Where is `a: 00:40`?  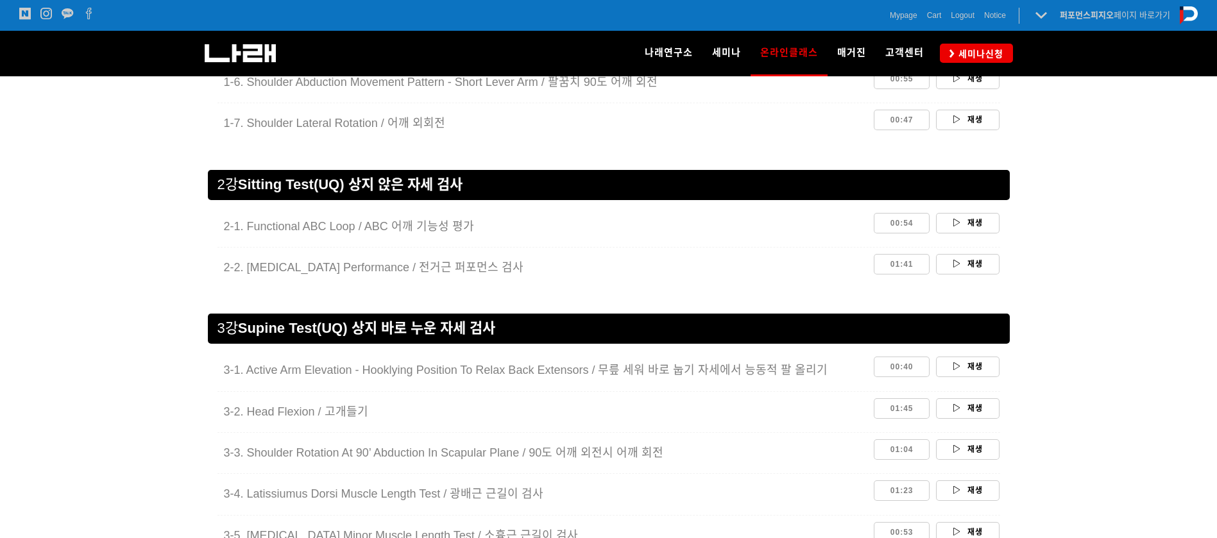
a: 00:40 is located at coordinates (902, 367).